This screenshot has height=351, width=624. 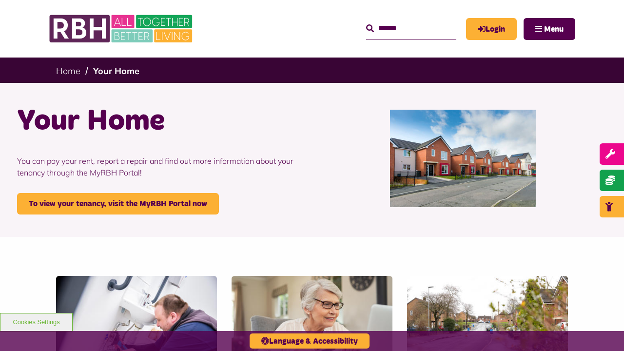 I want to click on a: Home, so click(x=68, y=71).